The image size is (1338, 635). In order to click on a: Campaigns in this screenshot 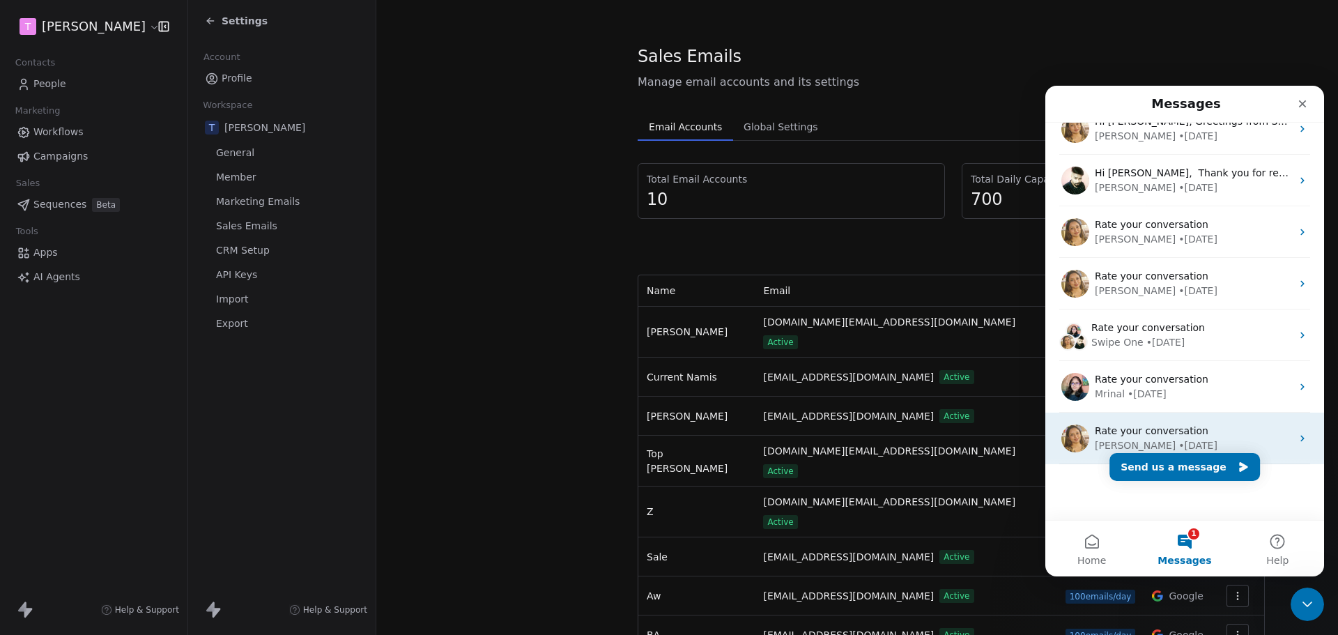, I will do `click(93, 156)`.